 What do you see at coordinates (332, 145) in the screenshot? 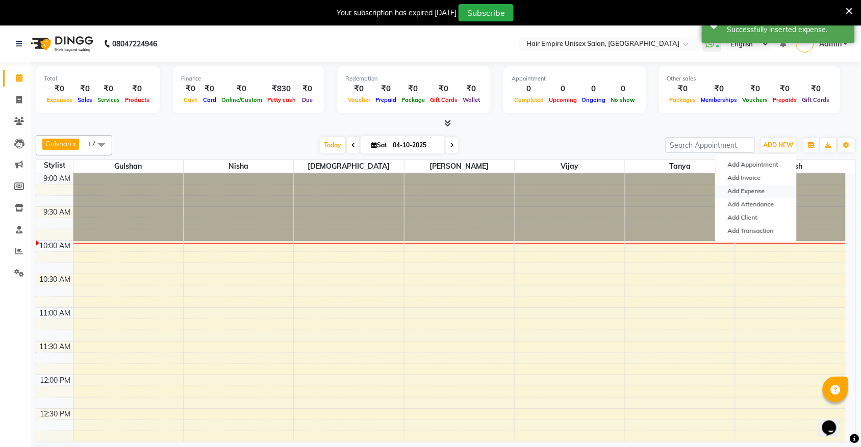
I see `span: Today` at bounding box center [332, 145].